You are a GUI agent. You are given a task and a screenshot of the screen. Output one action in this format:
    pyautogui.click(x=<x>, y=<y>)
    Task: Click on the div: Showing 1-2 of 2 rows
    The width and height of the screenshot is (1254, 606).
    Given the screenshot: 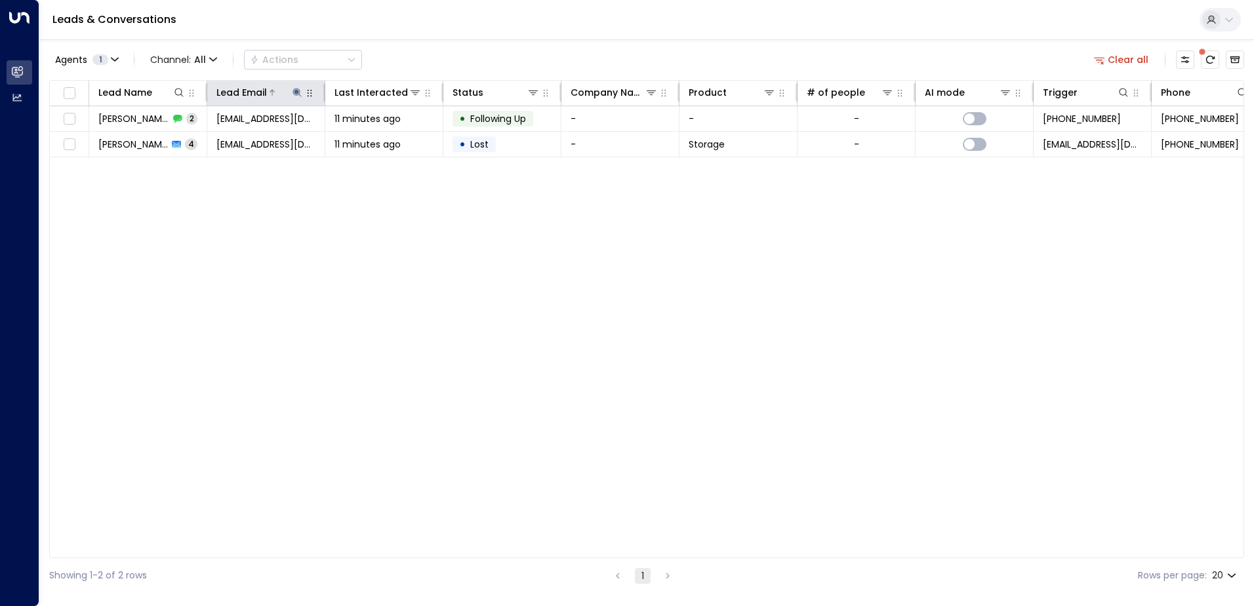 What is the action you would take?
    pyautogui.click(x=98, y=575)
    